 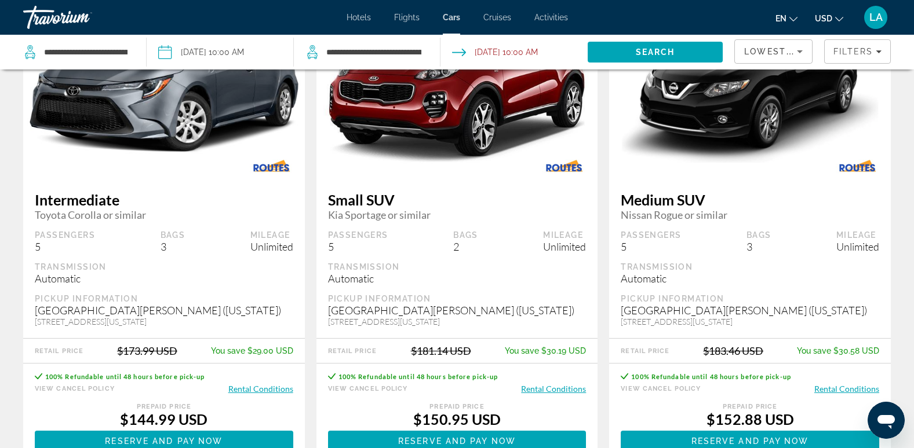 I want to click on a: Activities, so click(x=551, y=17).